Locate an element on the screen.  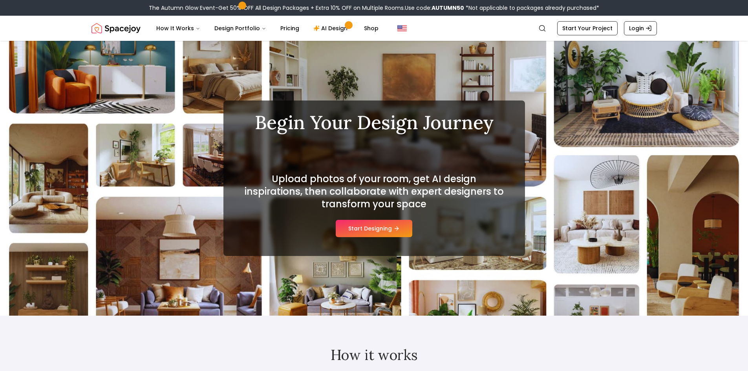
h2: Upload photos of your room, get AI design inspirations, then collaborate with expert designers to... is located at coordinates (374, 192).